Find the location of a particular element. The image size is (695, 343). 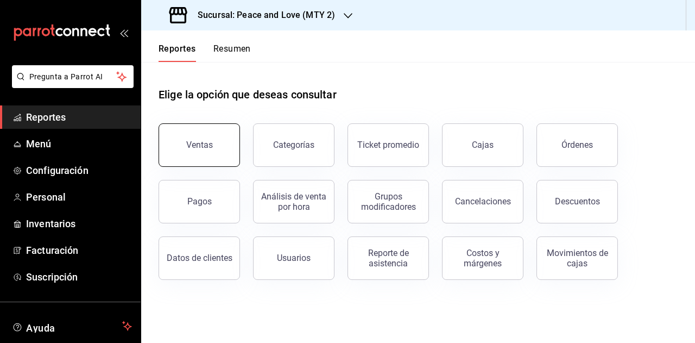

span: Pregunta a Parrot AI is located at coordinates (73, 77).